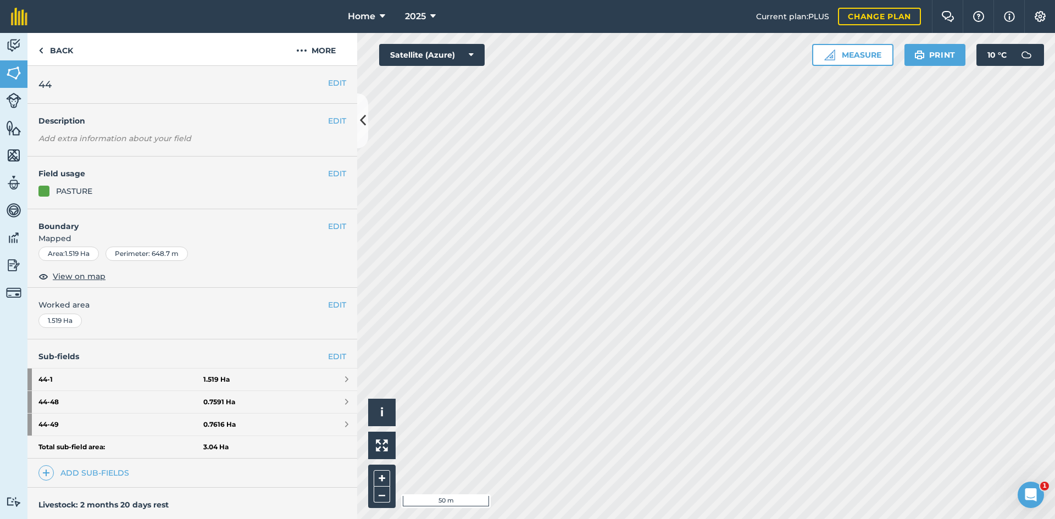  I want to click on img: A cog icon, so click(1040, 16).